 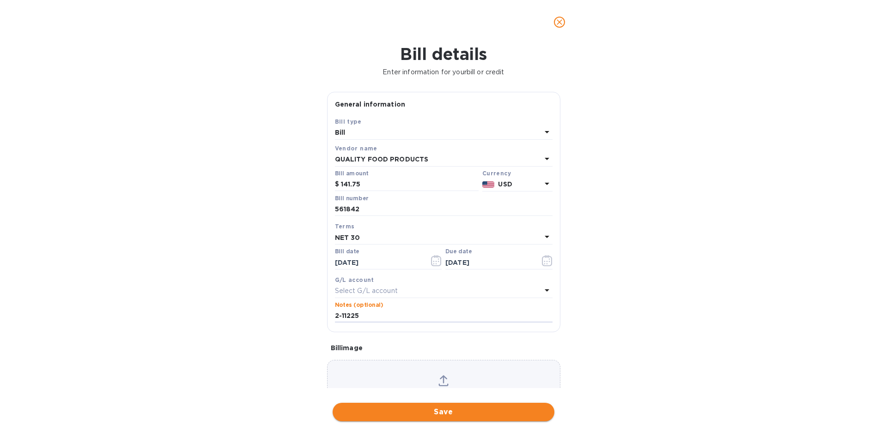 What do you see at coordinates (443, 348) in the screenshot?
I see `p: Bill image` at bounding box center [443, 348].